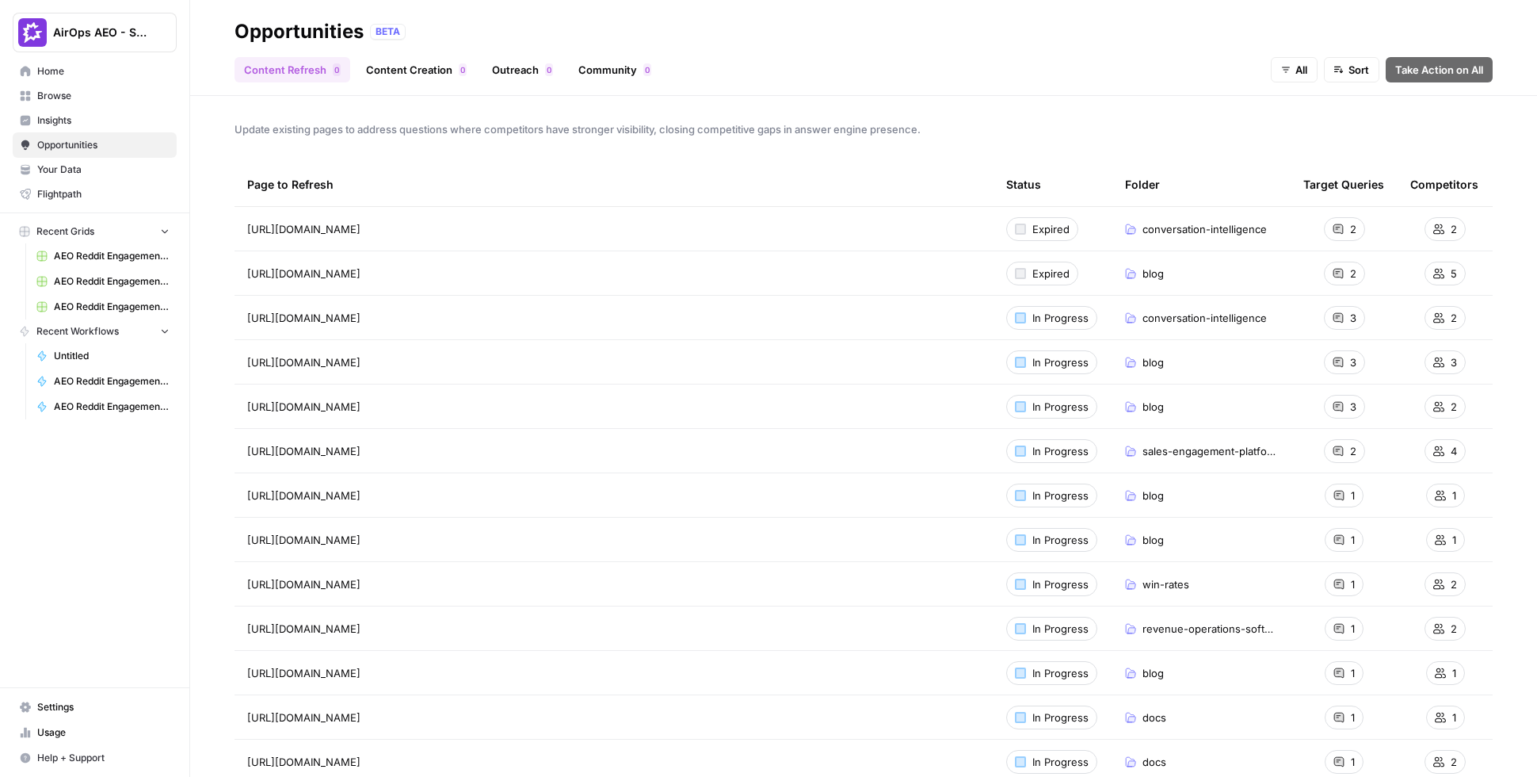  Describe the element at coordinates (103, 120) in the screenshot. I see `span: Insights` at that location.